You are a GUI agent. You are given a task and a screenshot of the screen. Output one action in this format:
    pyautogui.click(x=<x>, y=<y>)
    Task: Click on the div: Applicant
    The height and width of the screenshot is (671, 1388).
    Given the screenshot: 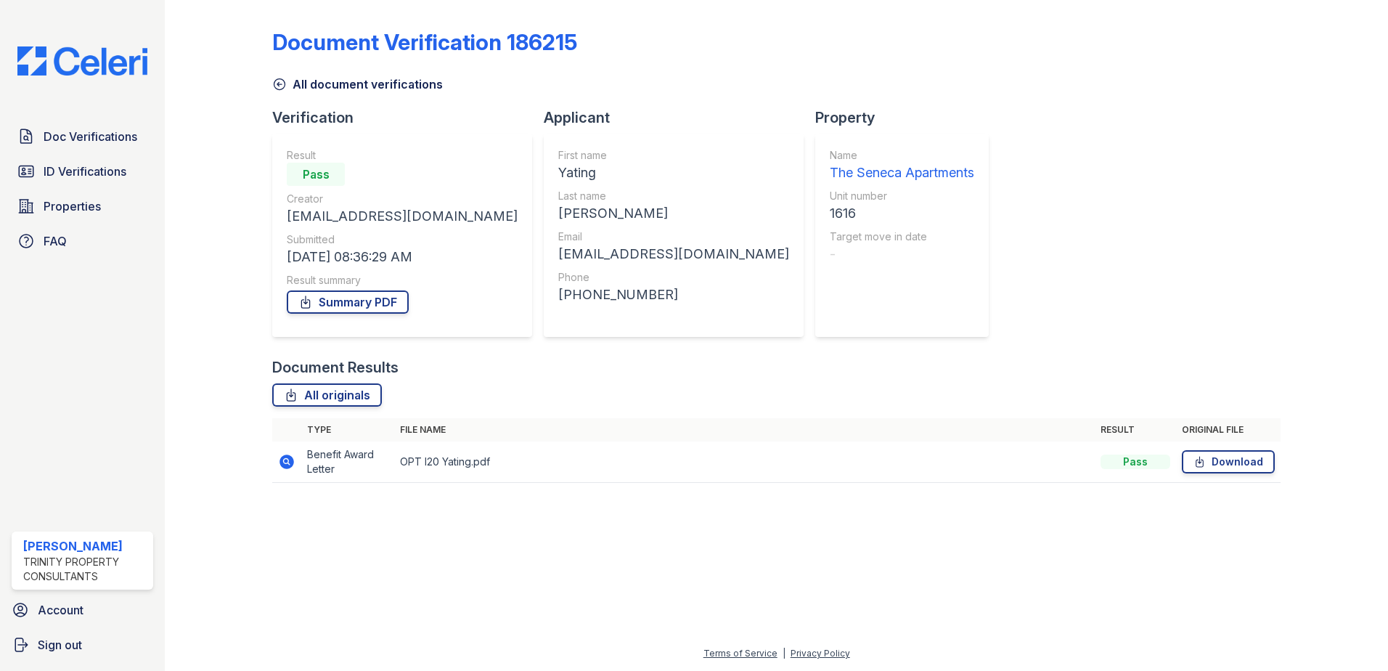 What is the action you would take?
    pyautogui.click(x=679, y=118)
    